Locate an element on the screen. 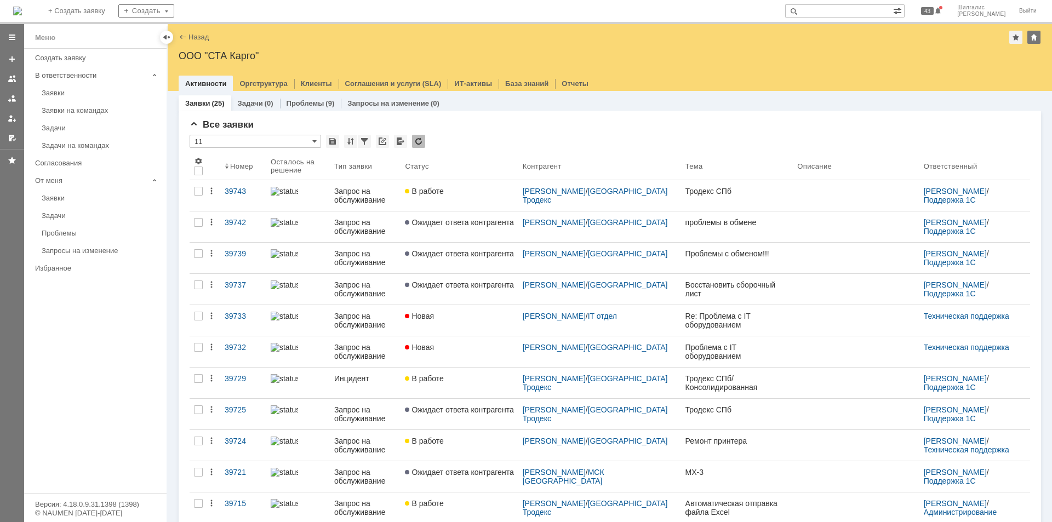 Image resolution: width=1052 pixels, height=522 pixels. a: МХ-3 is located at coordinates (737, 477).